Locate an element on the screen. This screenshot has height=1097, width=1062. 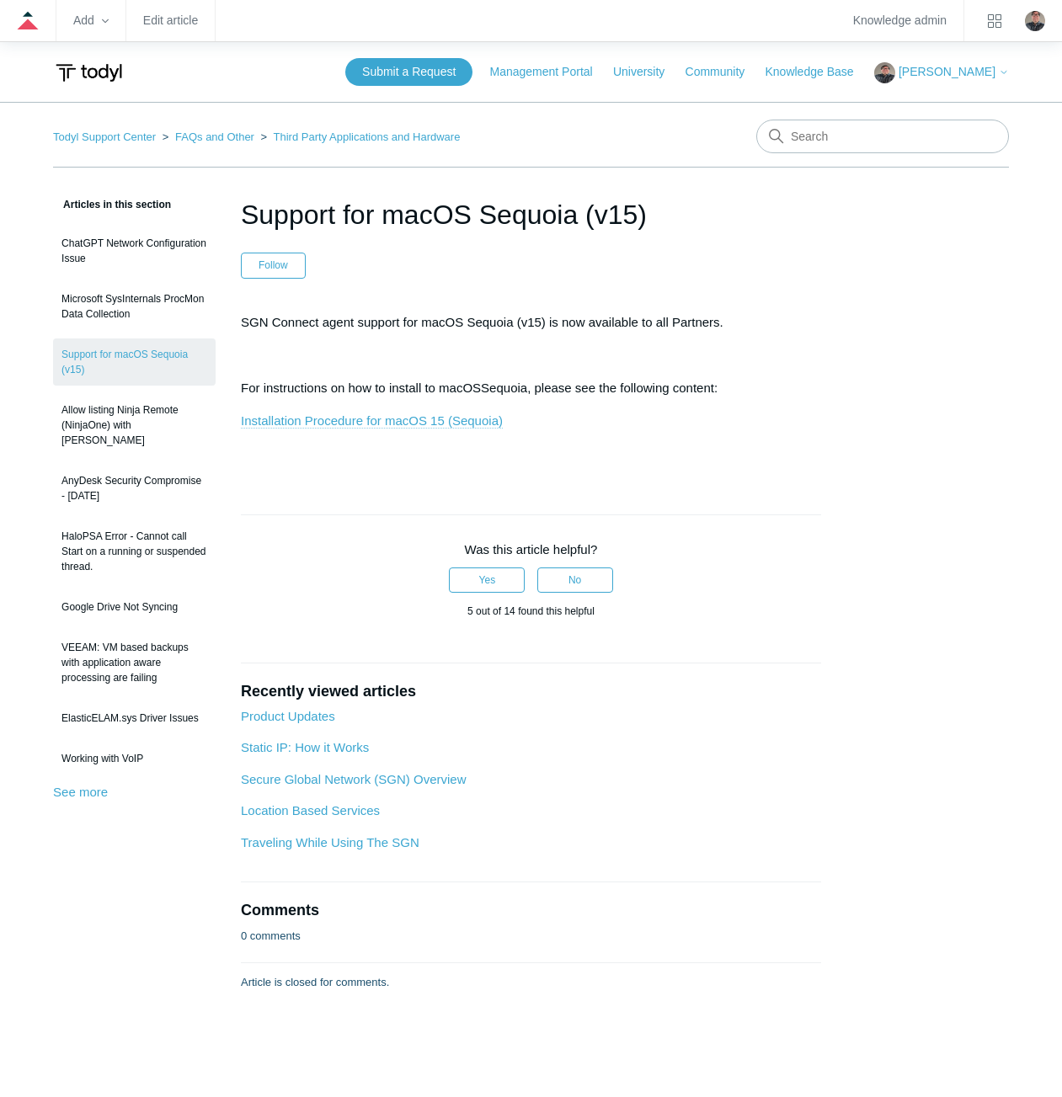
h2: Comments is located at coordinates (530, 910).